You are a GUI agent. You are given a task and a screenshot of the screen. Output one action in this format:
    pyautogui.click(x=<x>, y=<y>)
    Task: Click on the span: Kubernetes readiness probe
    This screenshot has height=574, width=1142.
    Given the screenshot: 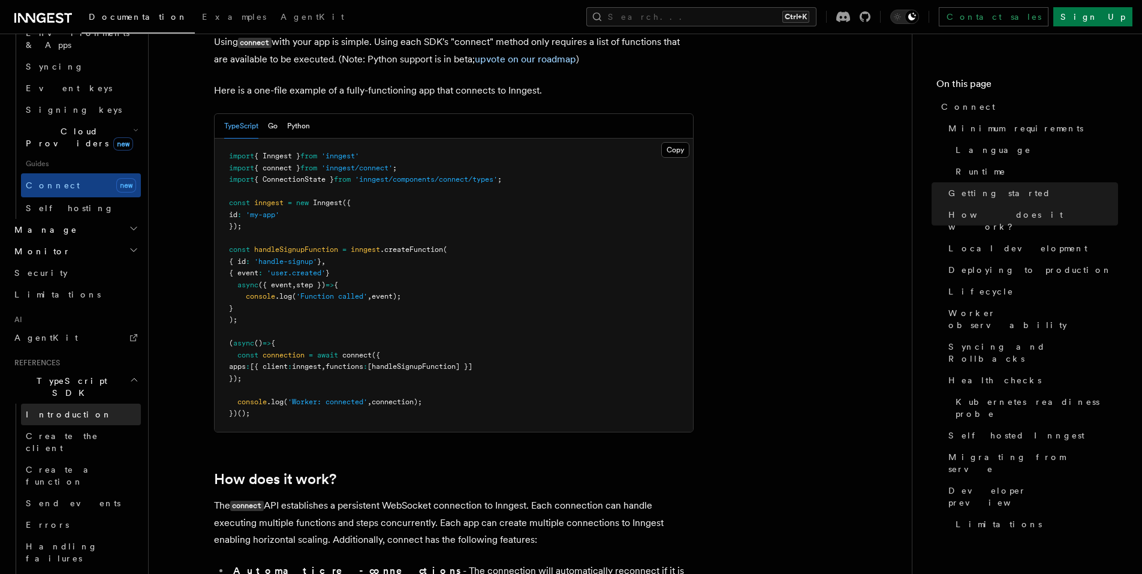 What is the action you would take?
    pyautogui.click(x=1037, y=408)
    